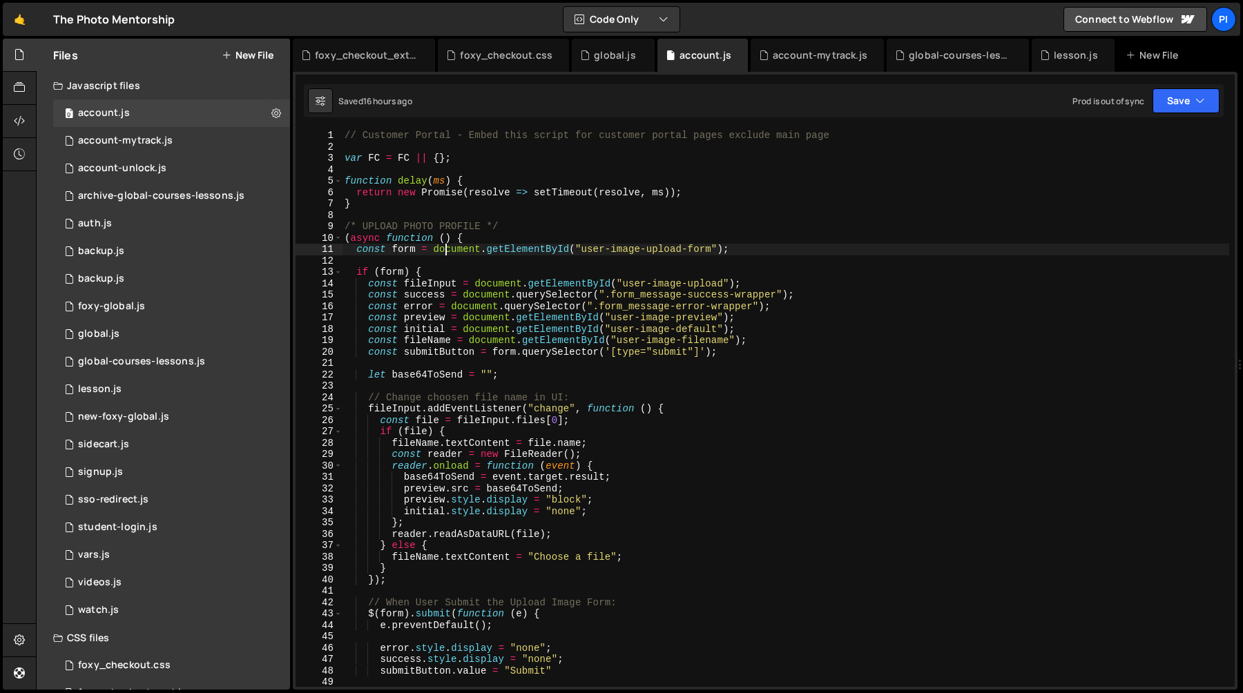 The width and height of the screenshot is (1243, 693). Describe the element at coordinates (319, 147) in the screenshot. I see `div: 2` at that location.